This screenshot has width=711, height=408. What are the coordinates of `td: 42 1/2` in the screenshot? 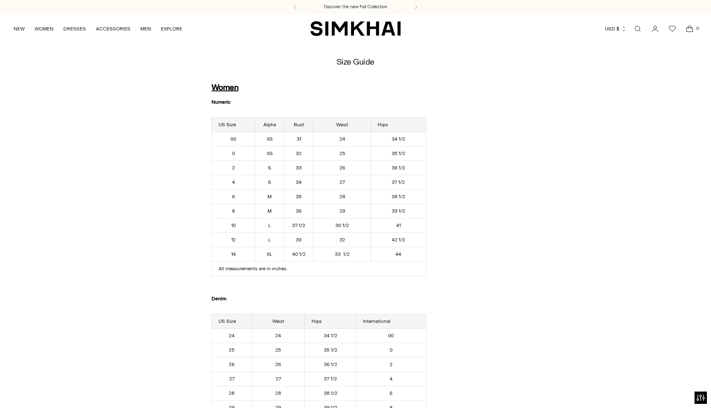 It's located at (398, 240).